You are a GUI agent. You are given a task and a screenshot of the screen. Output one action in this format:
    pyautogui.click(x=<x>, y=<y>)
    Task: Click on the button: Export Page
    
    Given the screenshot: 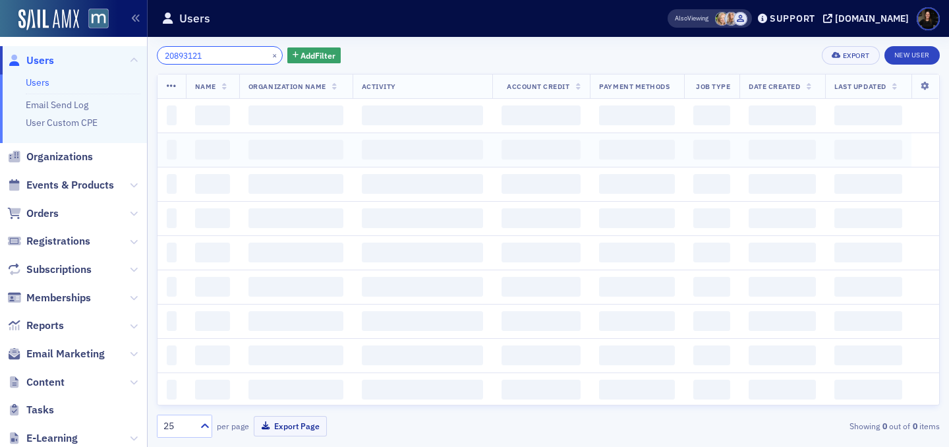 What is the action you would take?
    pyautogui.click(x=290, y=426)
    